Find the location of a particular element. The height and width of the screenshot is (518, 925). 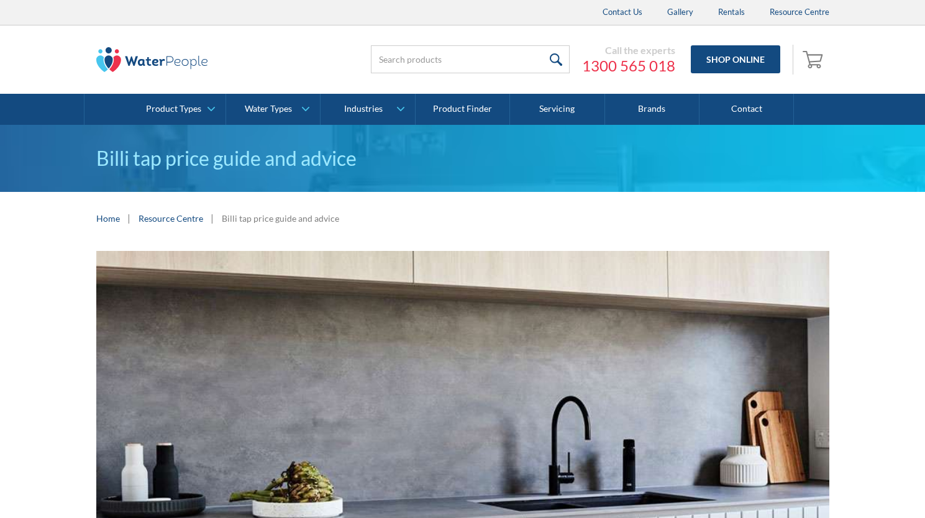

a: Contact is located at coordinates (747, 109).